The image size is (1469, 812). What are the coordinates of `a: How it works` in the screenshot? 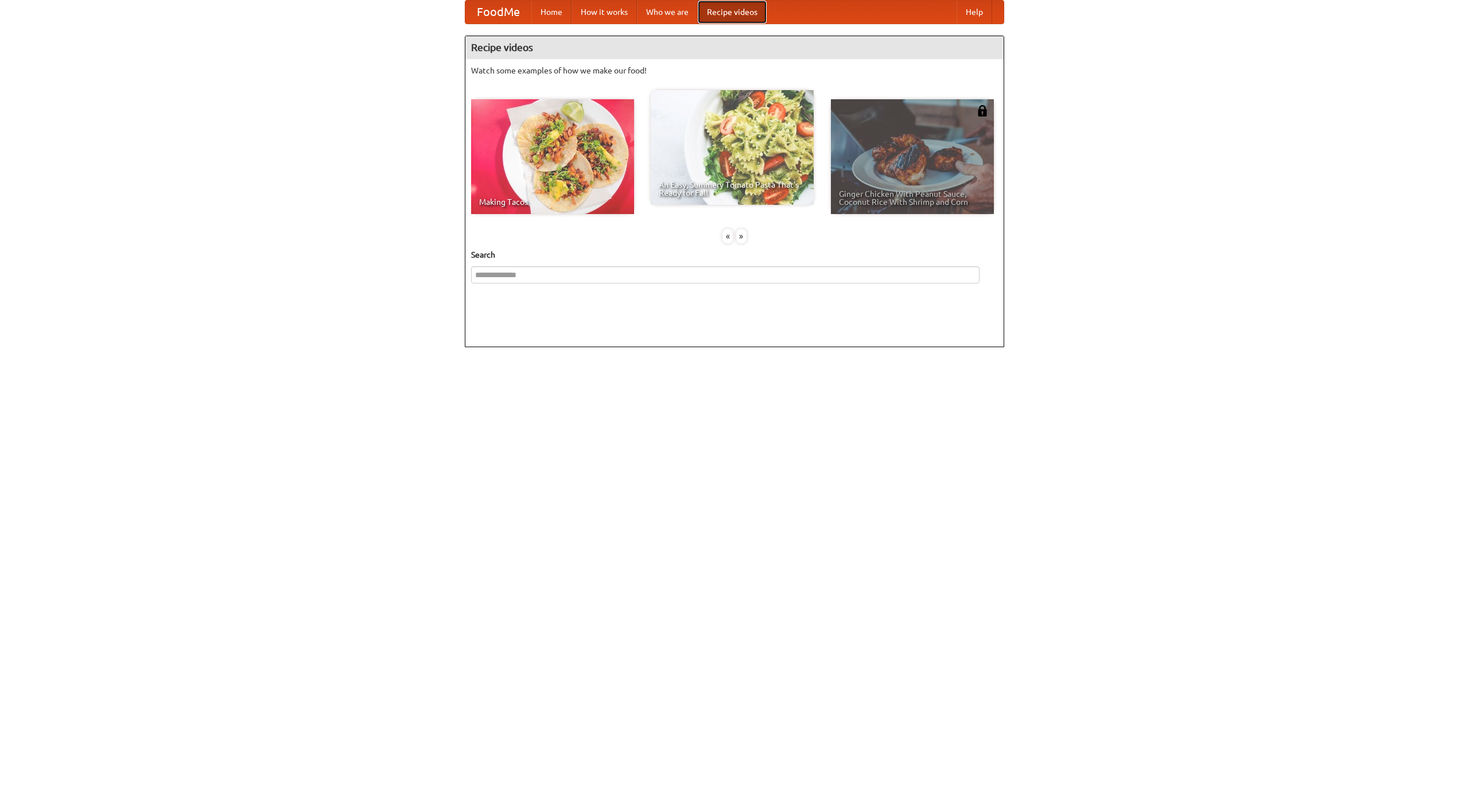 It's located at (604, 12).